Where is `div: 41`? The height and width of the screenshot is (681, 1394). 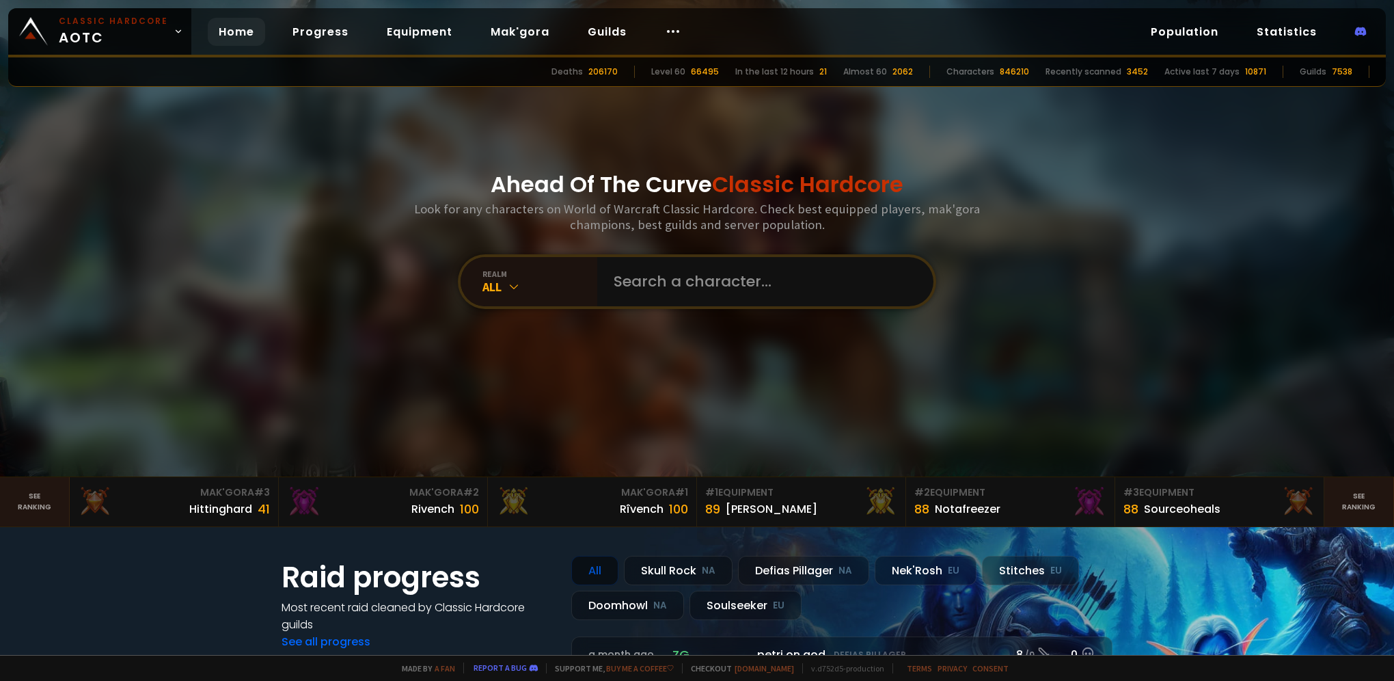 div: 41 is located at coordinates (264, 508).